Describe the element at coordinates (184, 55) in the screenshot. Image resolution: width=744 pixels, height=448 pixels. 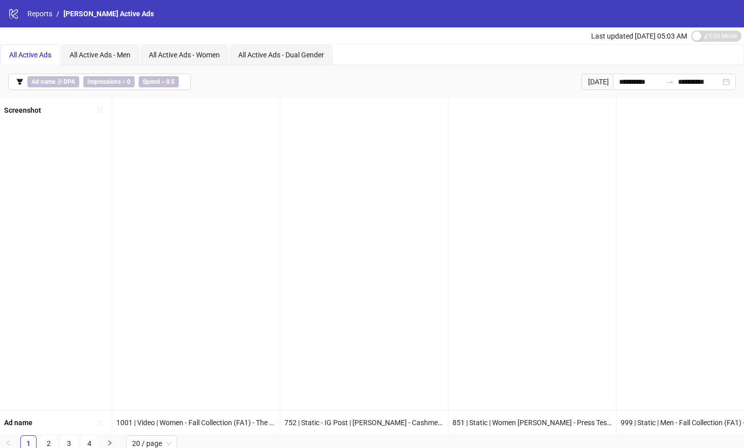
I see `span: All Active Ads - Women` at that location.